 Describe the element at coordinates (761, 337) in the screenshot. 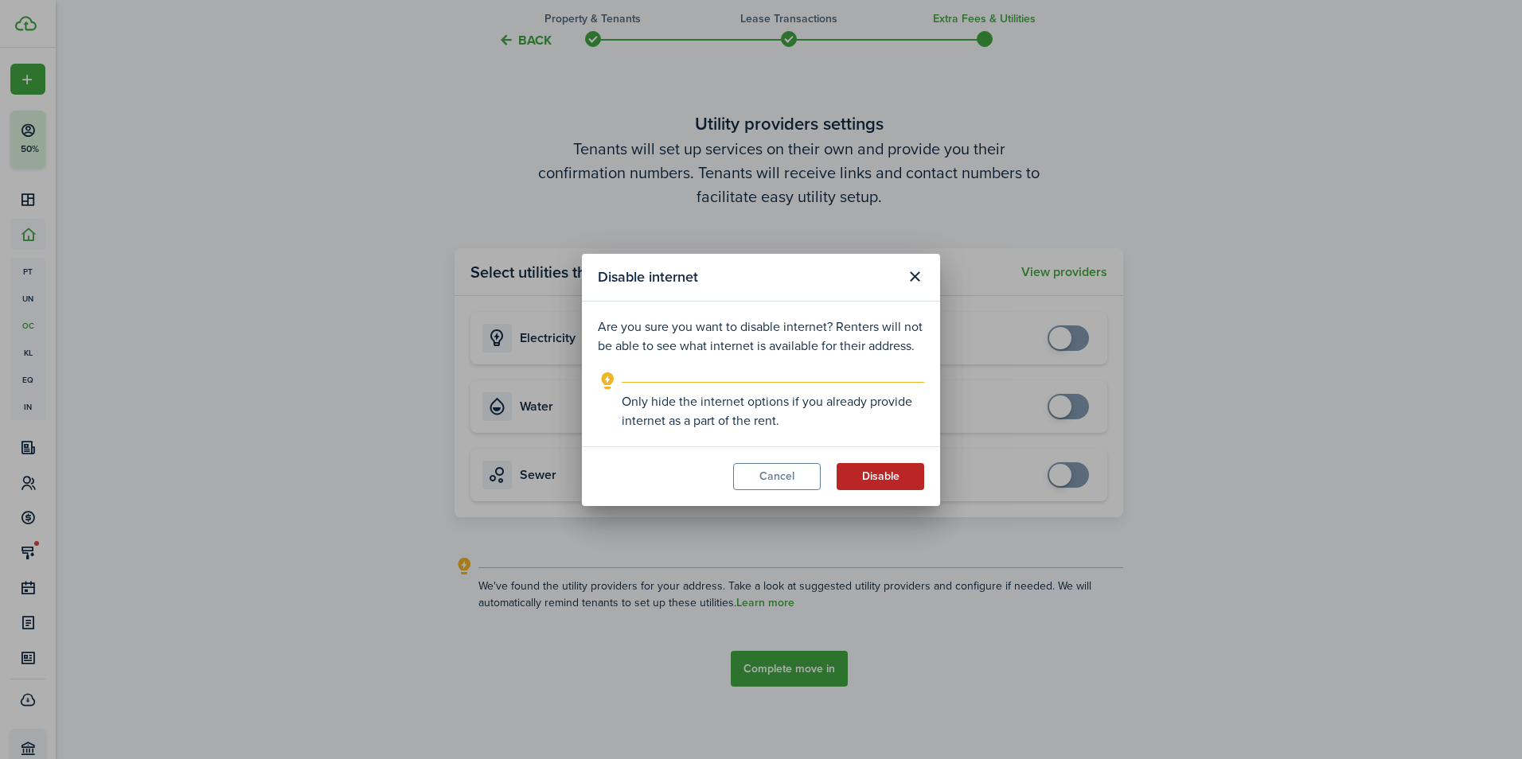

I see `p: Are you sure you want to disable internet? Renters will not be able to see what internet is avail...` at that location.